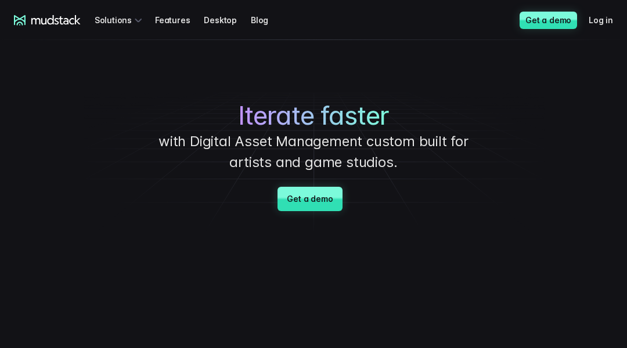 This screenshot has height=348, width=627. I want to click on span: Iterate faster, so click(314, 116).